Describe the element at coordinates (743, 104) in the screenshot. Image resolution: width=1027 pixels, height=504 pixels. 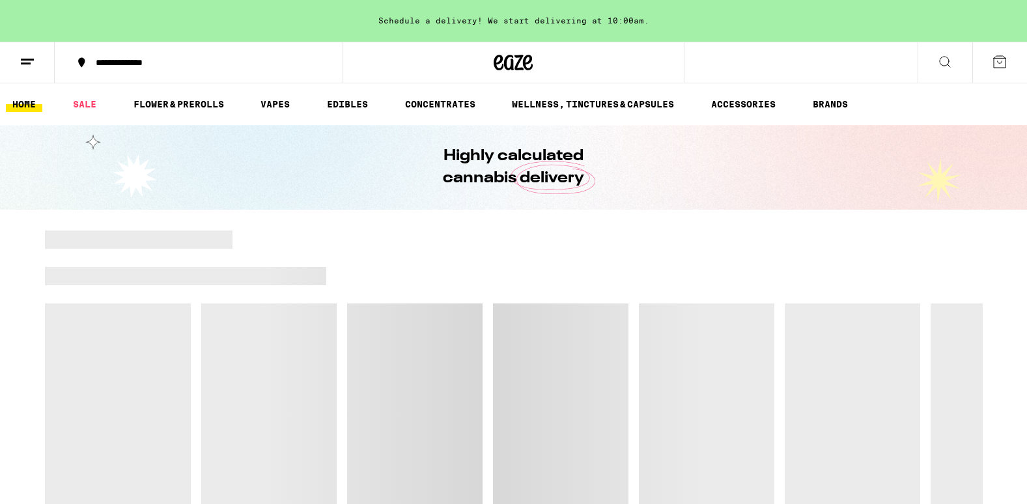
I see `a: ACCESSORIES` at that location.